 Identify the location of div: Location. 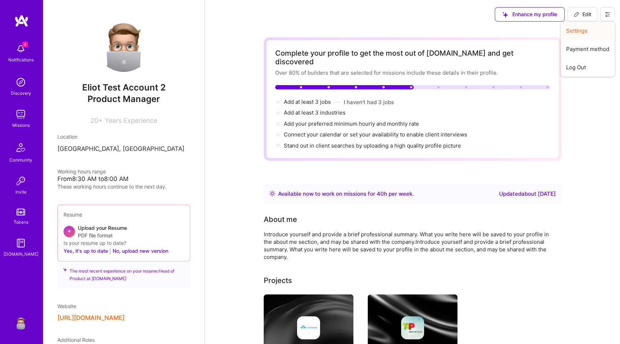
(124, 136).